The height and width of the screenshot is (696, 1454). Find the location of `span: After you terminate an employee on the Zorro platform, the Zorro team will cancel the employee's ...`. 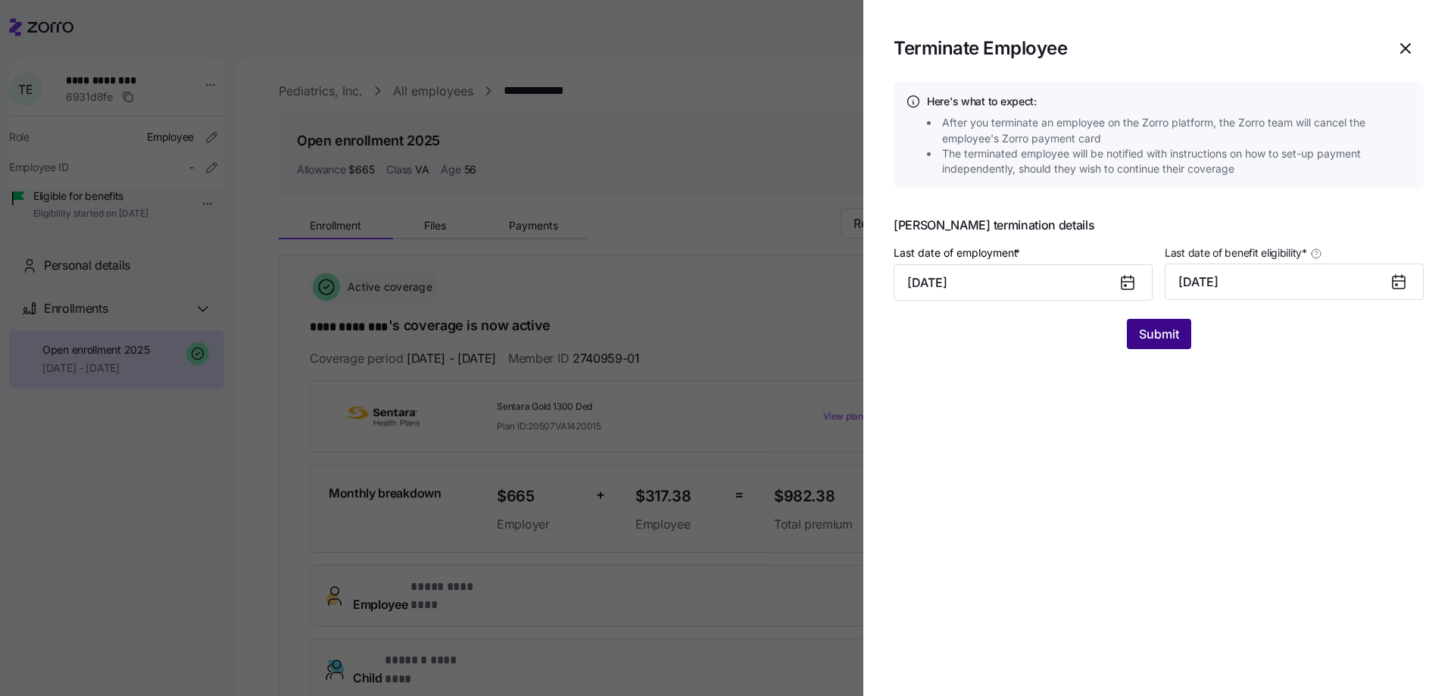

span: After you terminate an employee on the Zorro platform, the Zorro team will cancel the employee's ... is located at coordinates (1179, 130).